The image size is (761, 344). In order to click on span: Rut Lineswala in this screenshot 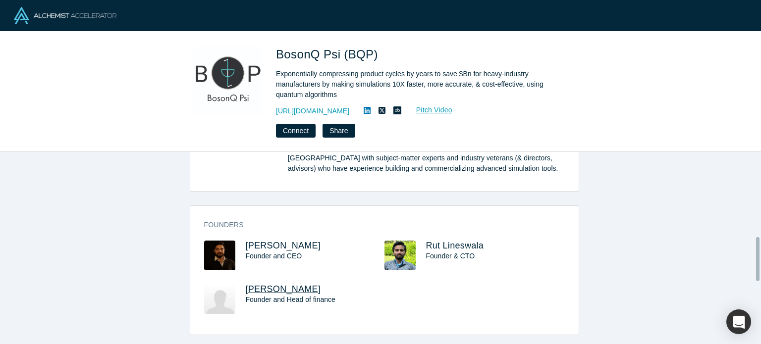, I will do `click(455, 246)`.